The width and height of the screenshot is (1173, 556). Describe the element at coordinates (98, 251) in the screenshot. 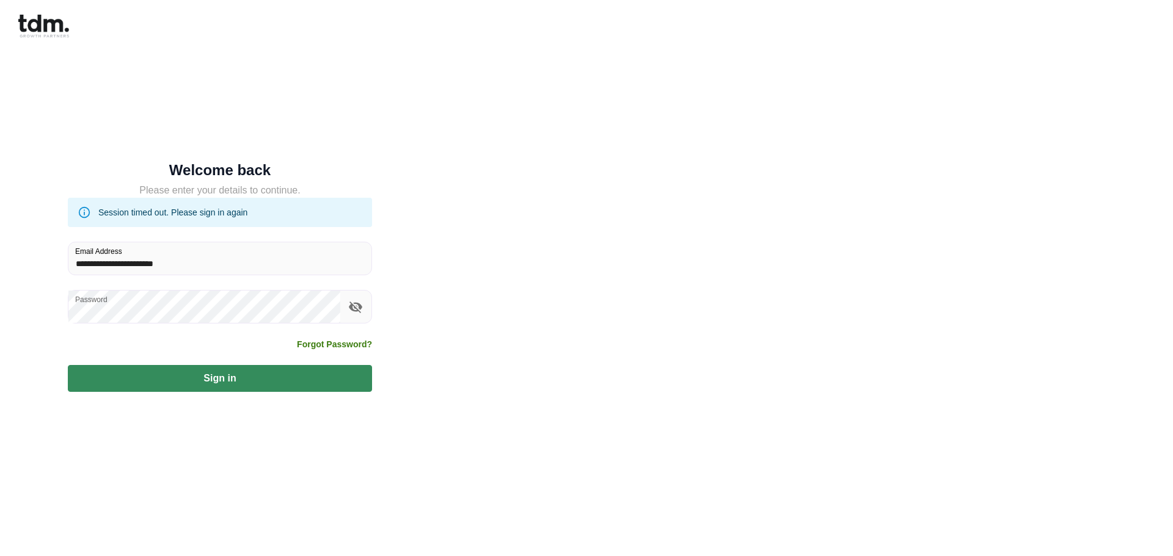

I see `label: Email Address` at that location.